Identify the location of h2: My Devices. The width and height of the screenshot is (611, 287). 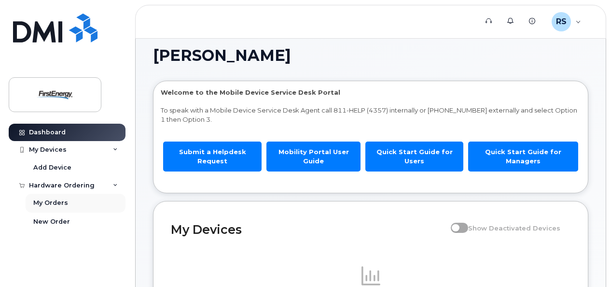
(308, 229).